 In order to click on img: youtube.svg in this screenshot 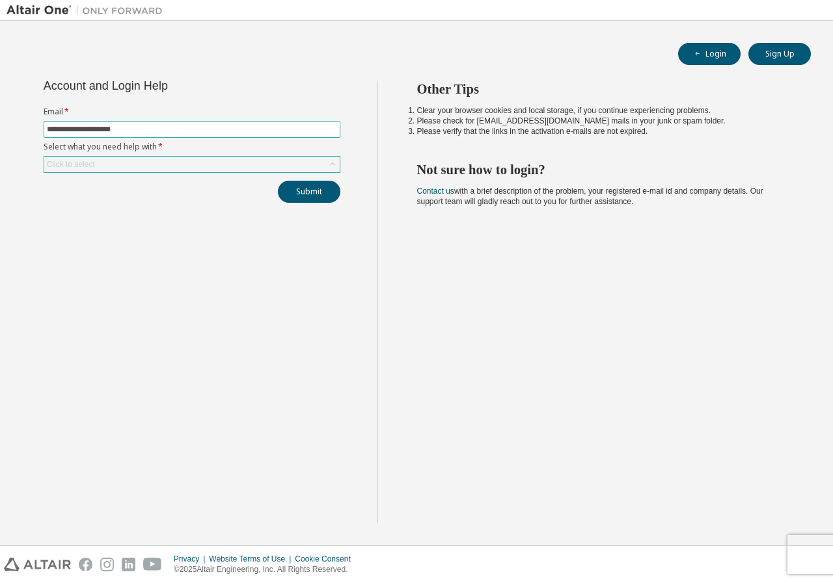, I will do `click(152, 565)`.